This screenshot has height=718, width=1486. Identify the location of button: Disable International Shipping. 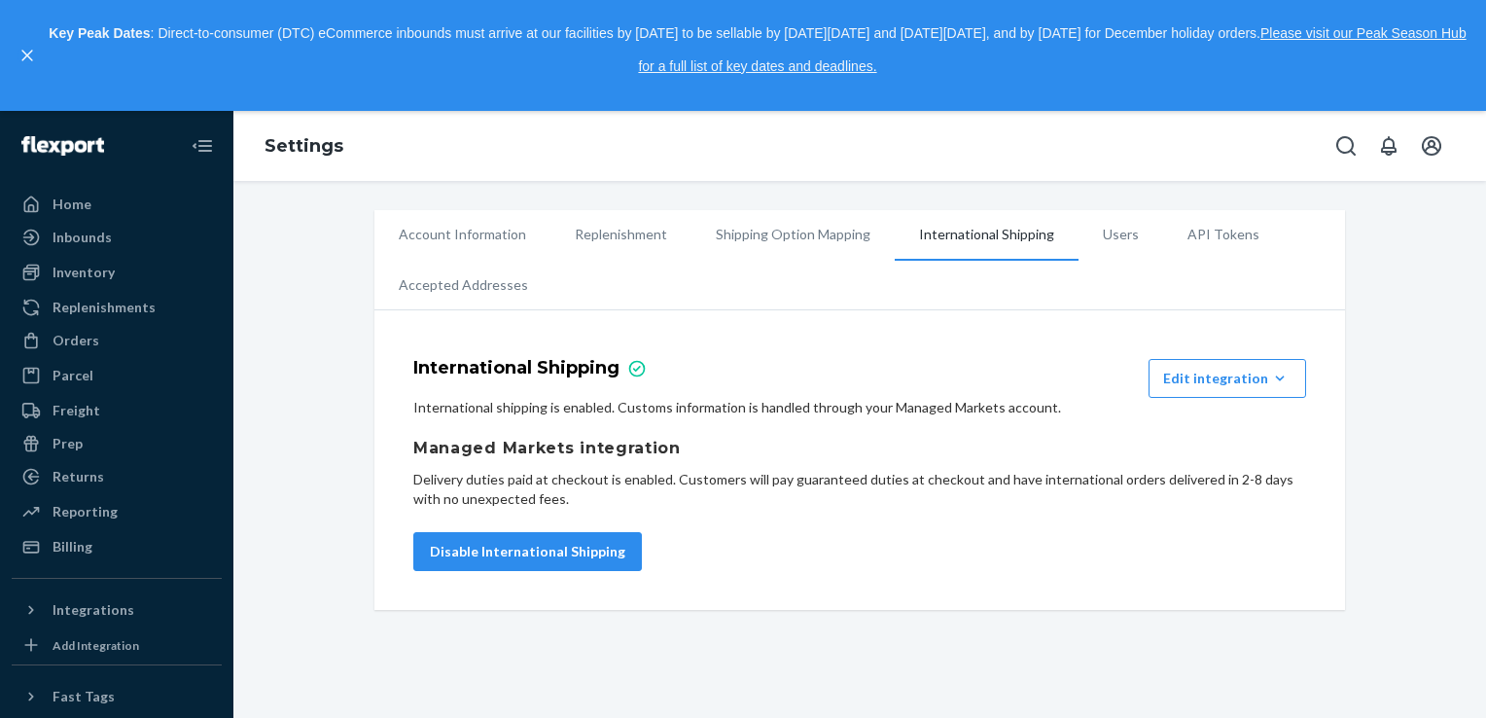
(527, 551).